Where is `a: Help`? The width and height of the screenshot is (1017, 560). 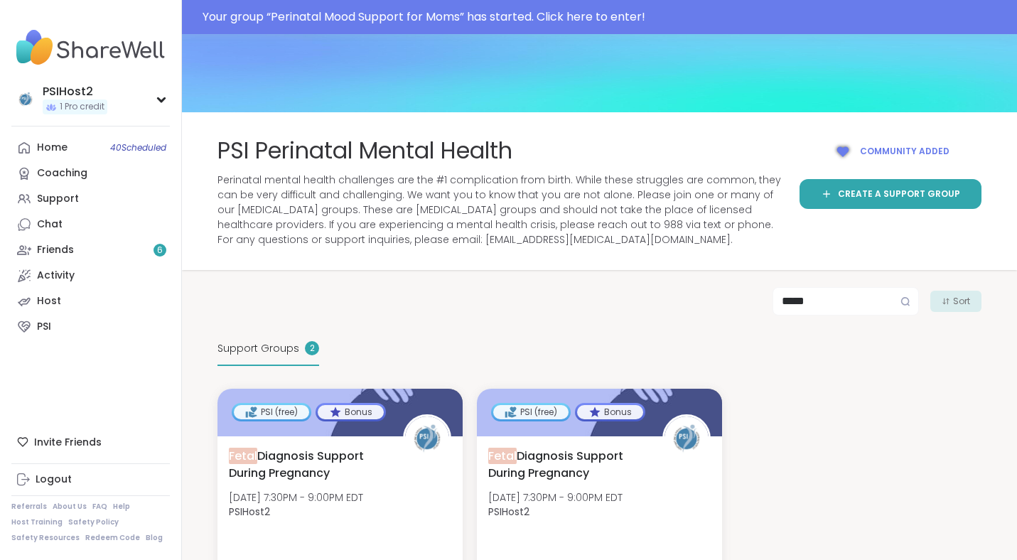
a: Help is located at coordinates (122, 507).